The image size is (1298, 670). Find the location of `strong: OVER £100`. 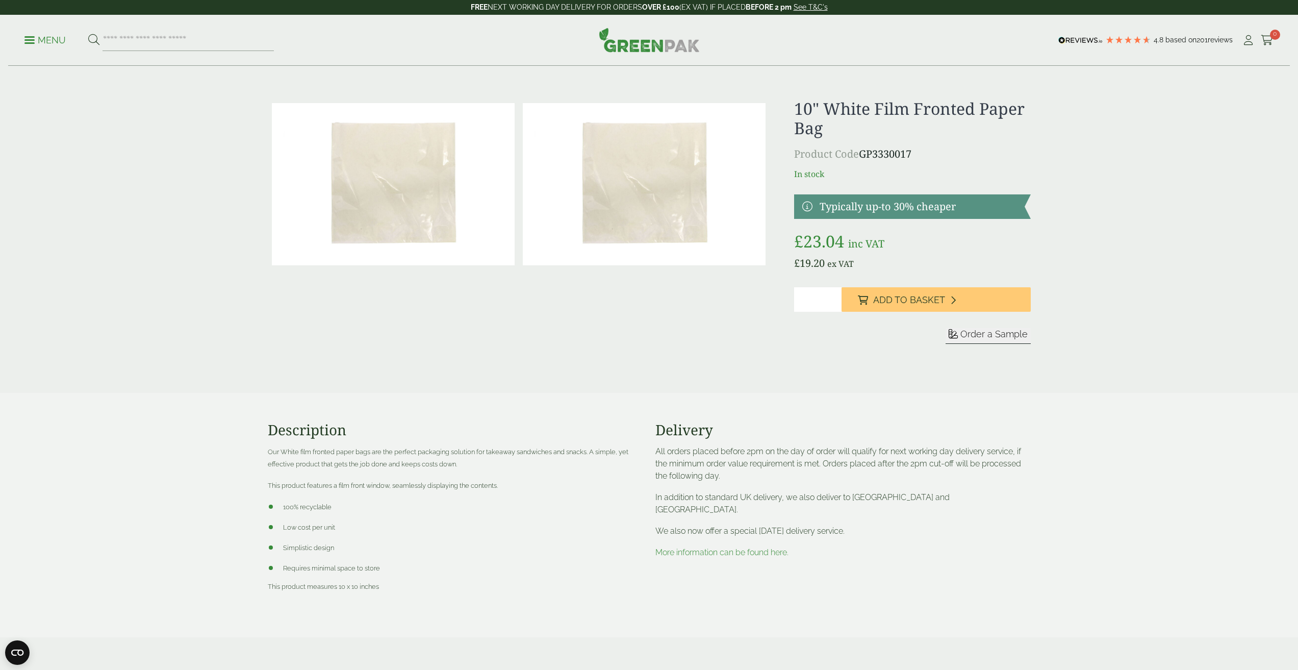

strong: OVER £100 is located at coordinates (661, 7).